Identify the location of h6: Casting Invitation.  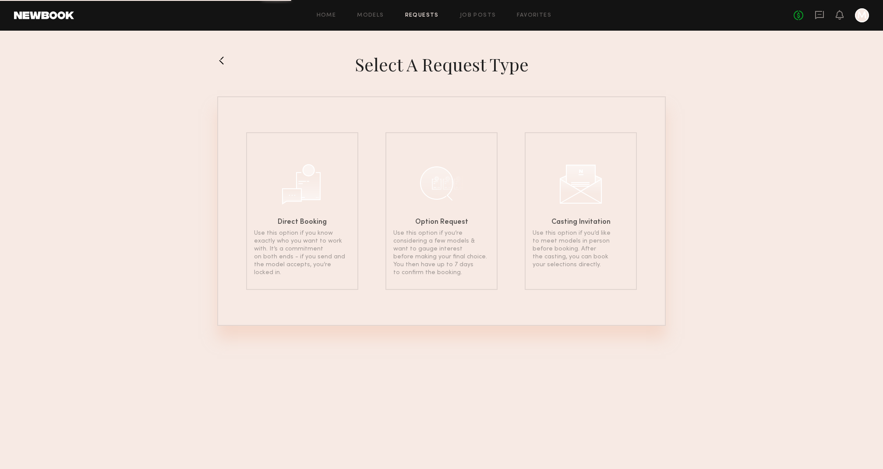
(581, 222).